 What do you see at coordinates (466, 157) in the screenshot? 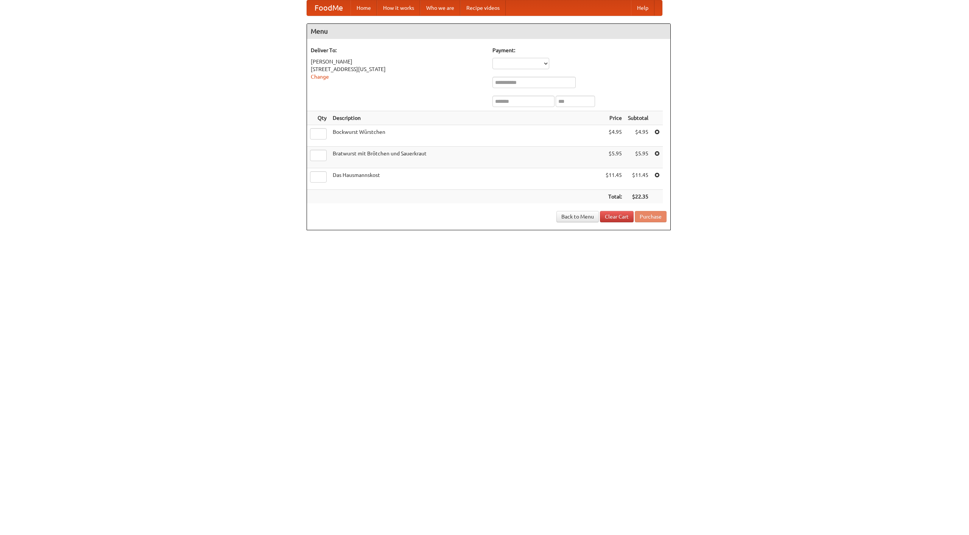
I see `td: Bratwurst mit Brötchen und Sauerkraut` at bounding box center [466, 157].